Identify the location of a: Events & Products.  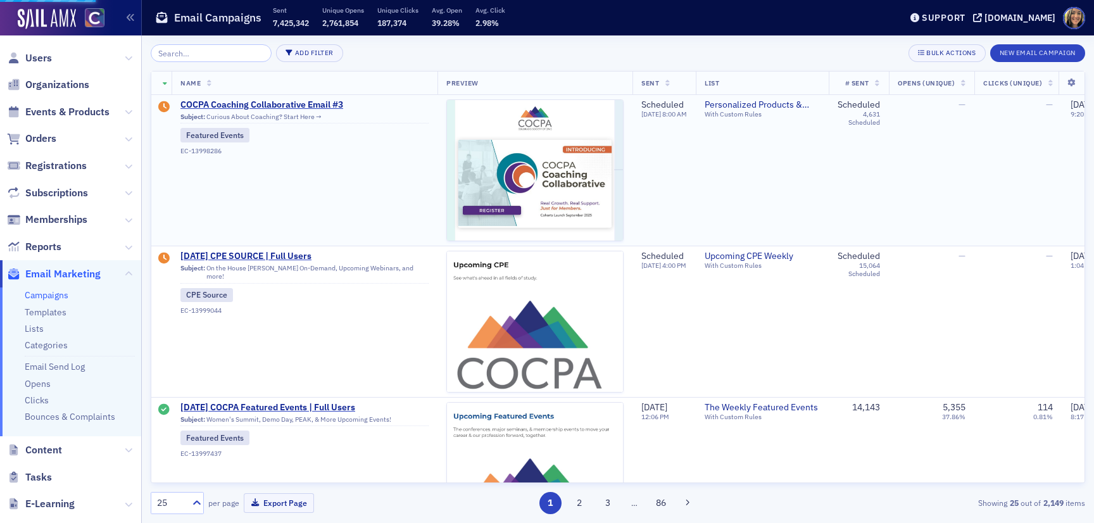
(58, 112).